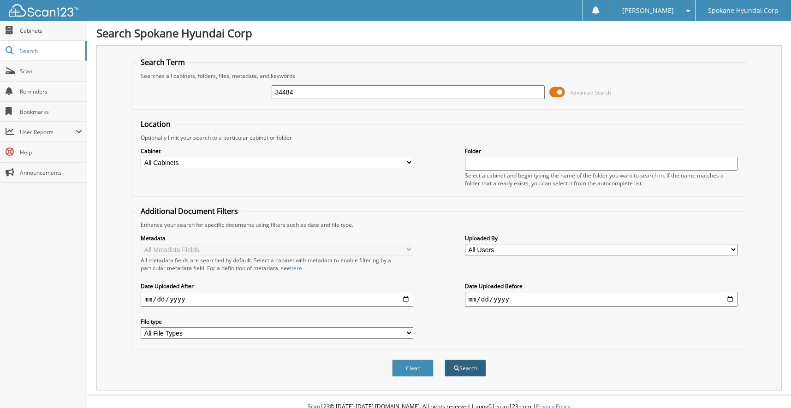  I want to click on span: Scan, so click(51, 71).